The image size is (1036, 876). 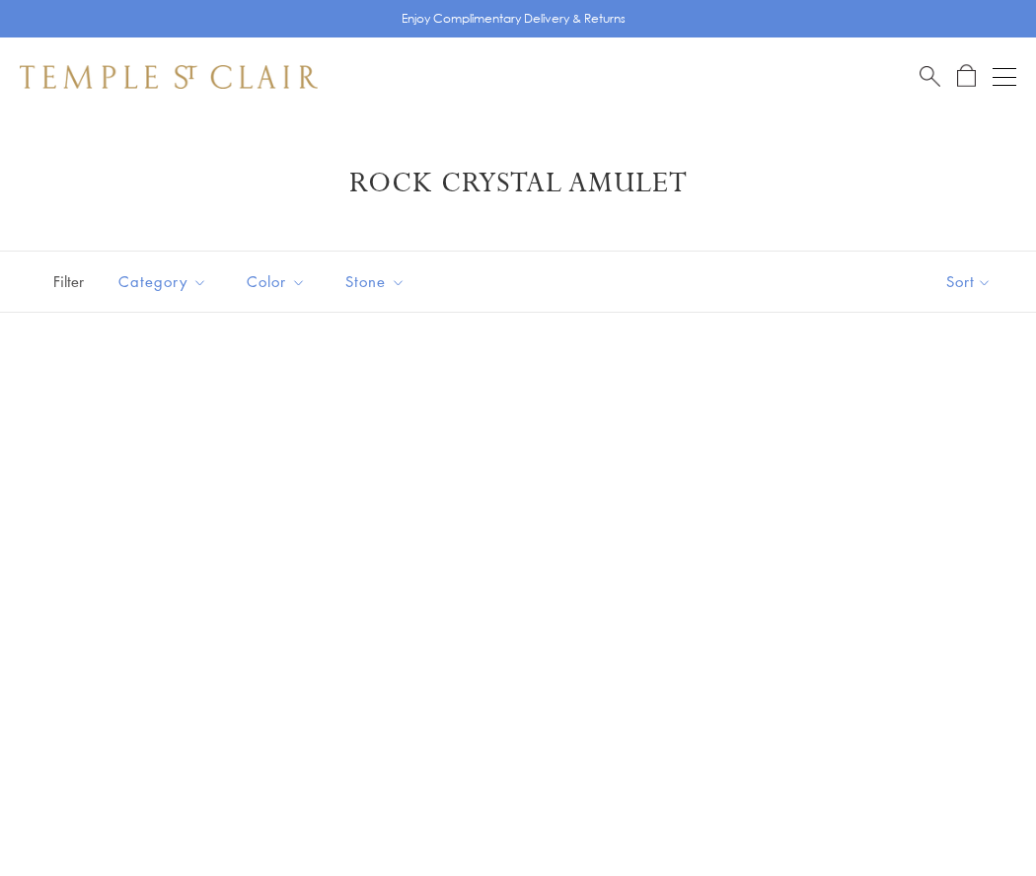 What do you see at coordinates (513, 19) in the screenshot?
I see `p: Enjoy Complimentary Delivery & Returns` at bounding box center [513, 19].